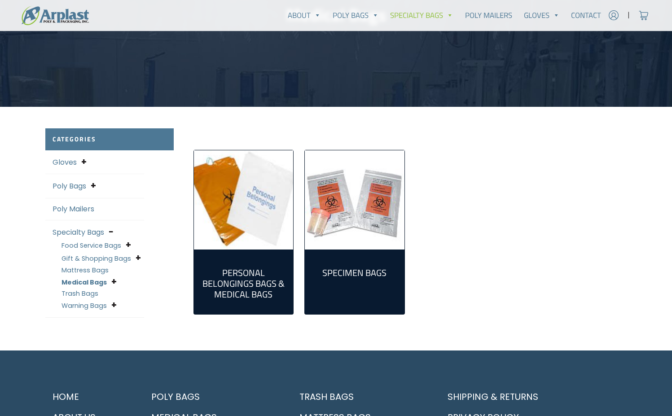 The height and width of the screenshot is (416, 672). What do you see at coordinates (84, 306) in the screenshot?
I see `a: Warning Bags` at bounding box center [84, 306].